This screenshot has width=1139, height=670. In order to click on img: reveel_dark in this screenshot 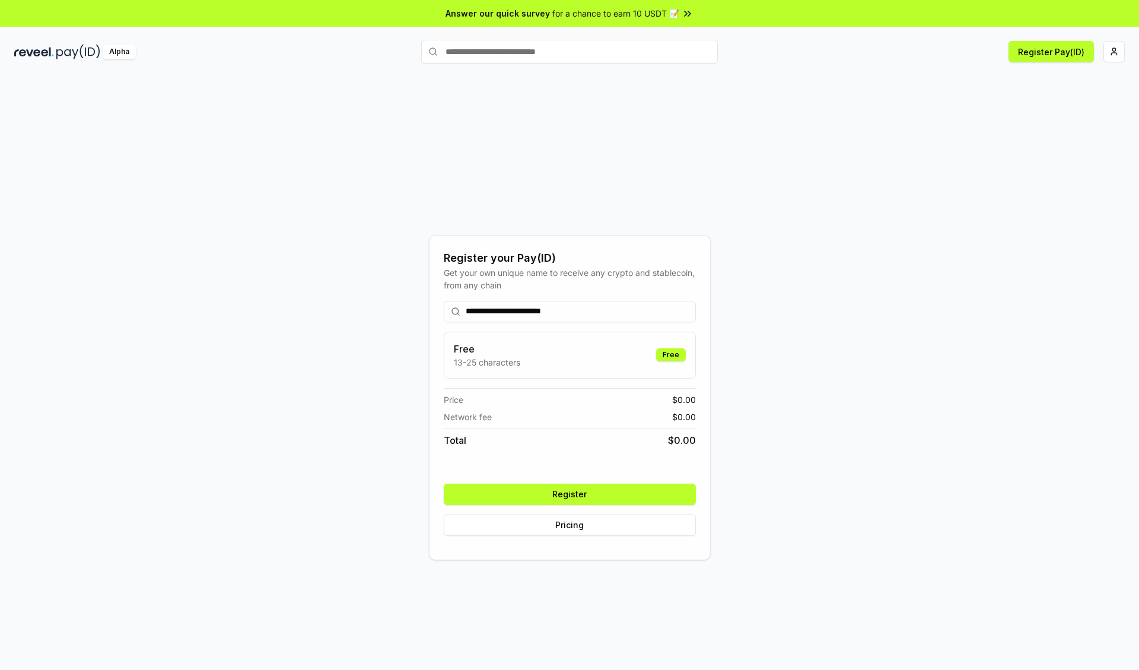, I will do `click(34, 52)`.